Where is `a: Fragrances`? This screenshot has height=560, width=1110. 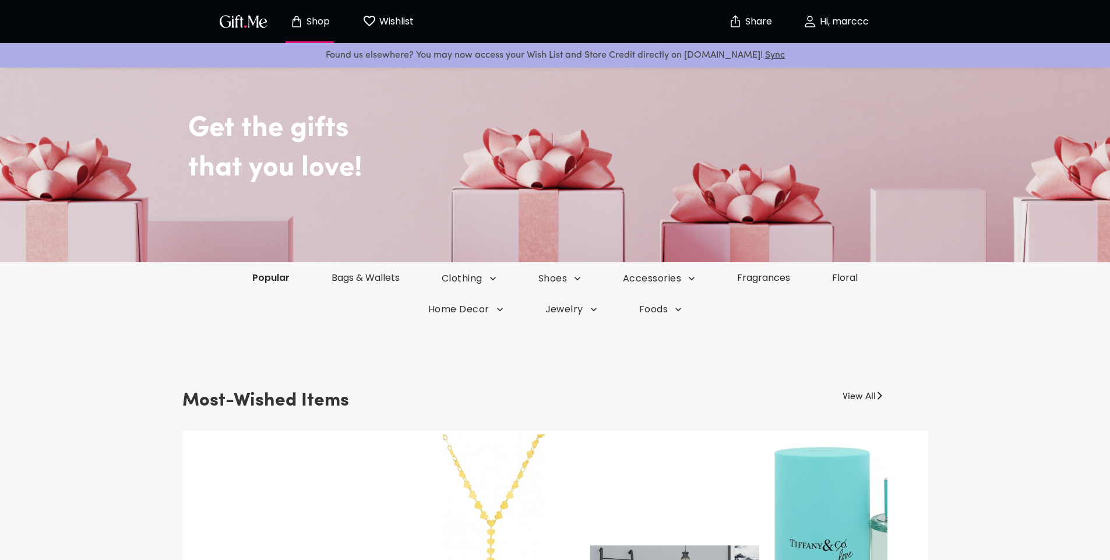 a: Fragrances is located at coordinates (764, 277).